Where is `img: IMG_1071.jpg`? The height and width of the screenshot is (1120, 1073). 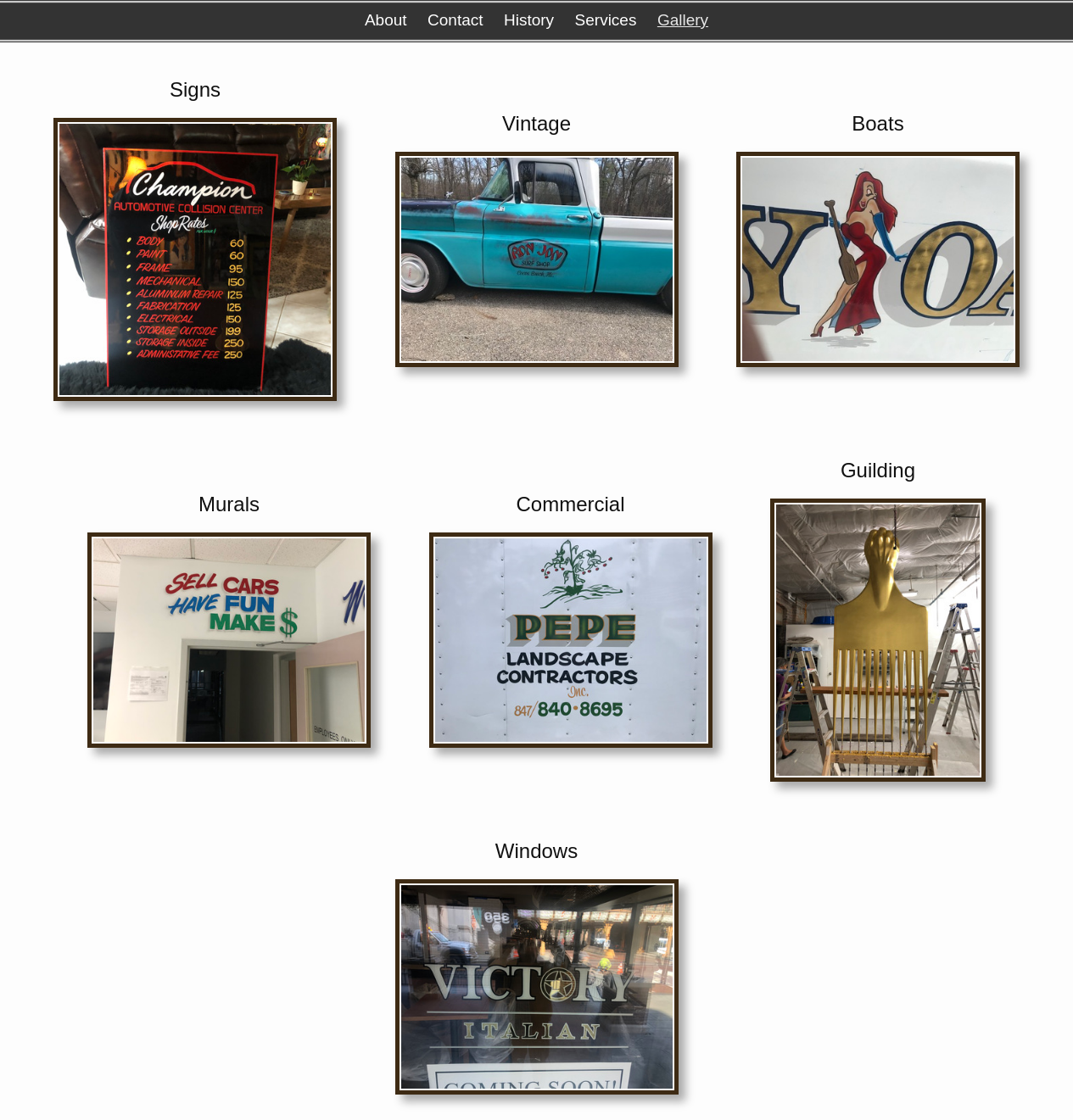 img: IMG_1071.jpg is located at coordinates (878, 640).